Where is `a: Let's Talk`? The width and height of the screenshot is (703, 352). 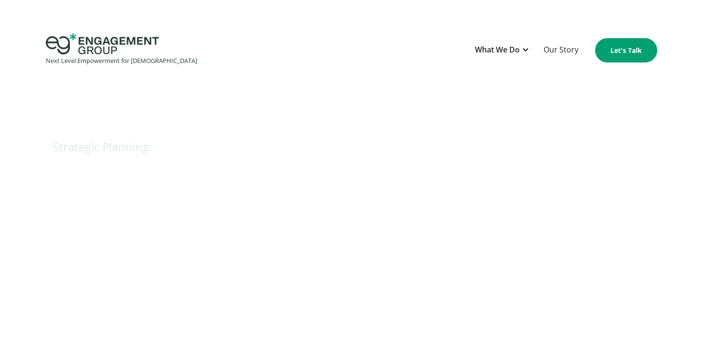
a: Let's Talk is located at coordinates (626, 50).